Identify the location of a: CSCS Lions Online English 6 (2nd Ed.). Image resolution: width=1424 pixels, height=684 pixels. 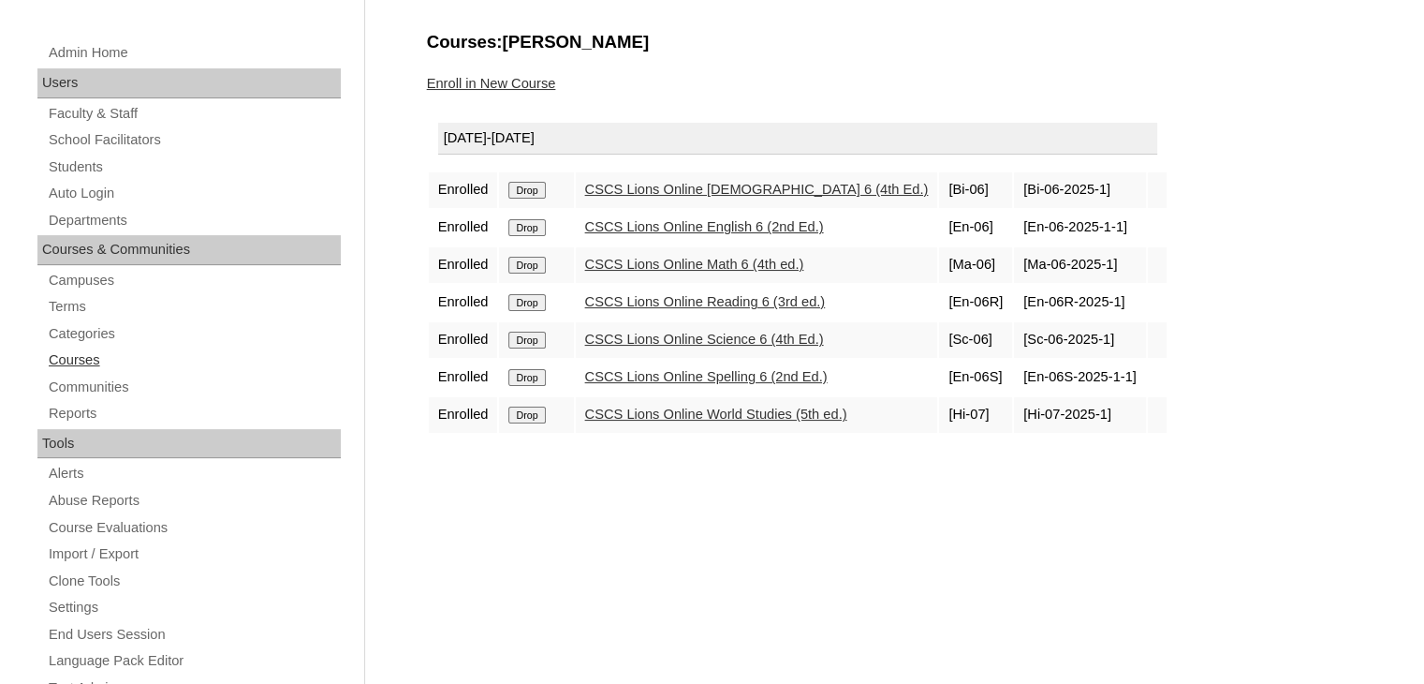
(704, 227).